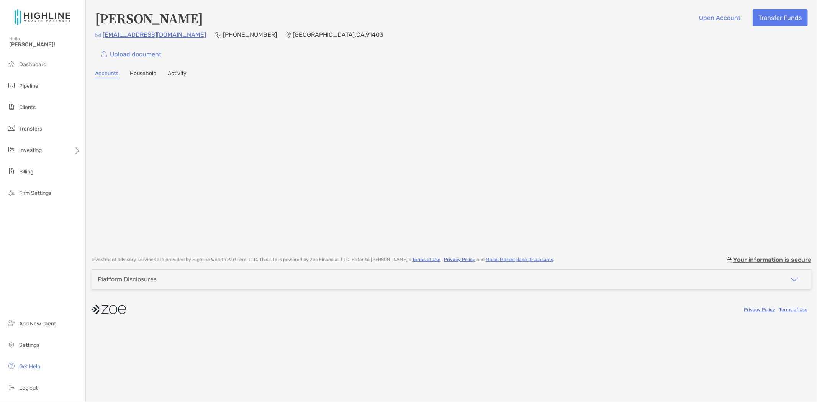 This screenshot has width=817, height=402. Describe the element at coordinates (35, 193) in the screenshot. I see `span: Firm Settings` at that location.